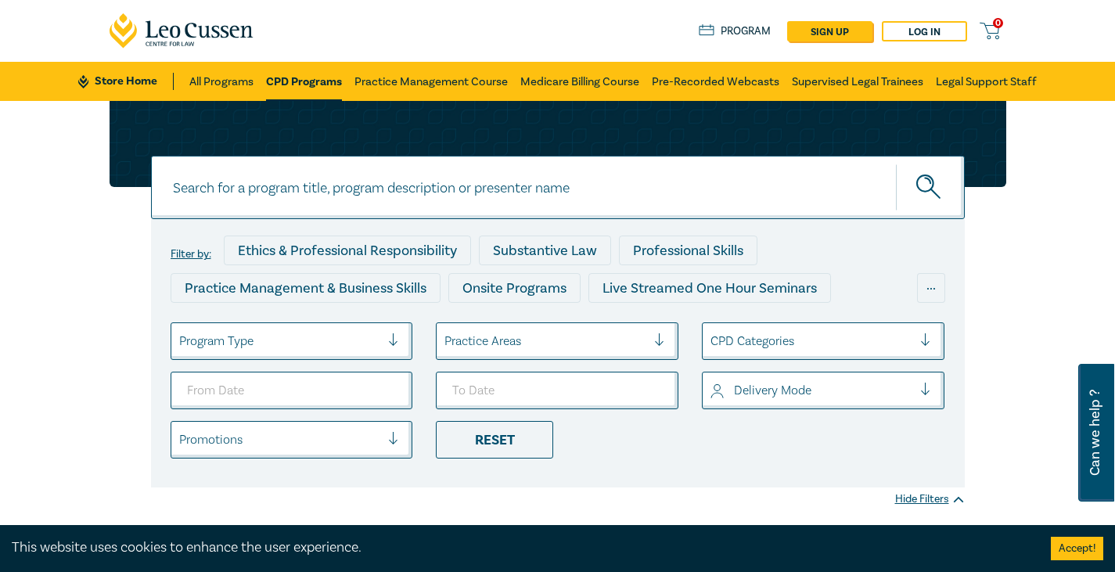 The height and width of the screenshot is (572, 1115). What do you see at coordinates (858, 81) in the screenshot?
I see `a: Supervised Legal Trainees` at bounding box center [858, 81].